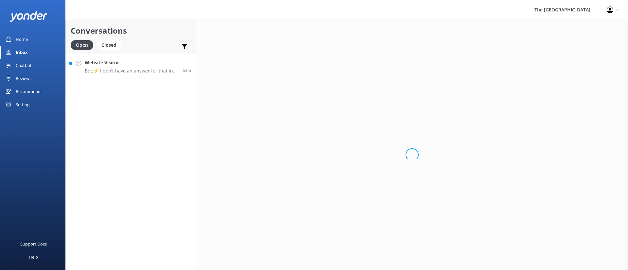 Image resolution: width=628 pixels, height=270 pixels. What do you see at coordinates (131, 63) in the screenshot?
I see `h4: Website Visitor` at bounding box center [131, 63].